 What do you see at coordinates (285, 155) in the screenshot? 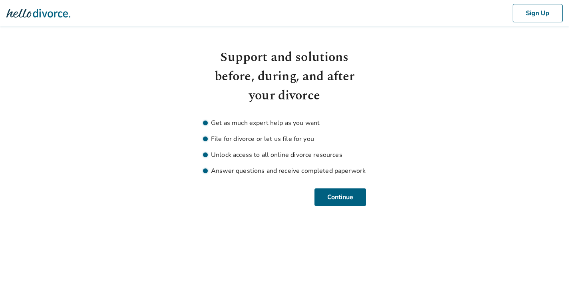
I see `li: Unlock access to all online divorce resources` at bounding box center [285, 155].